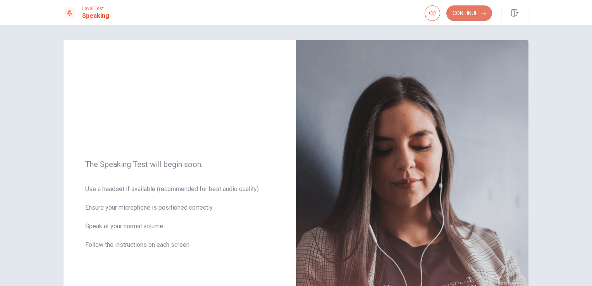  What do you see at coordinates (96, 16) in the screenshot?
I see `h1: Speaking` at bounding box center [96, 16].